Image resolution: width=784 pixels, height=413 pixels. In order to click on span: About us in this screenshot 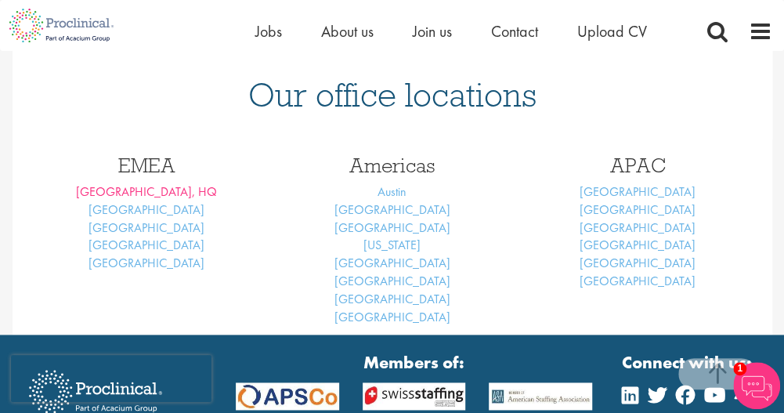, I will do `click(347, 31)`.